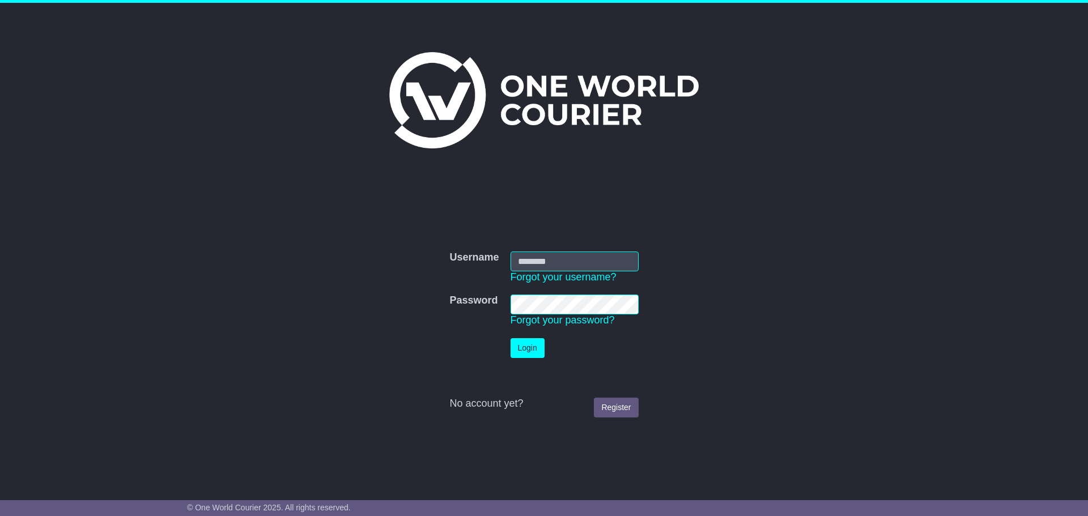  I want to click on div: No account yet?, so click(543, 404).